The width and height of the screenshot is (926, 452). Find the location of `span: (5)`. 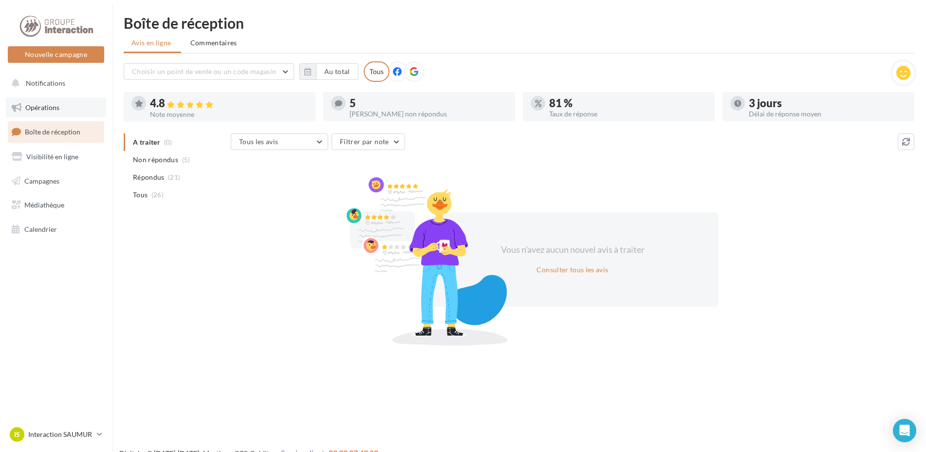

span: (5) is located at coordinates (186, 160).